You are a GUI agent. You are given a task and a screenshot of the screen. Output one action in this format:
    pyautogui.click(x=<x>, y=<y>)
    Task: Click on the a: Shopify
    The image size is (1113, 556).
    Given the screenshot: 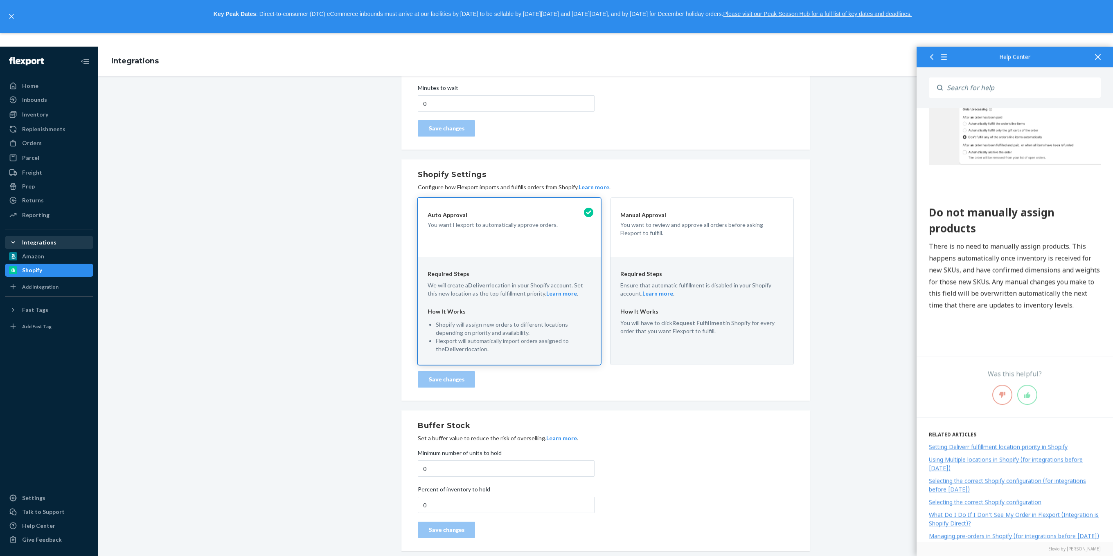 What is the action you would take?
    pyautogui.click(x=49, y=270)
    